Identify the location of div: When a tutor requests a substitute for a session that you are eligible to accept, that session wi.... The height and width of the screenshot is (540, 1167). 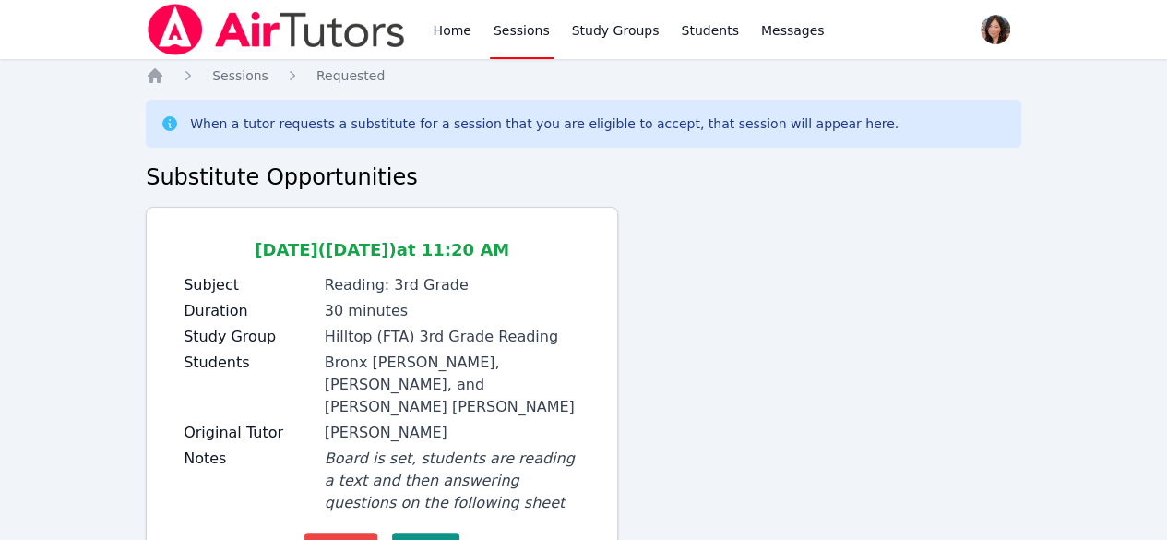
(544, 124).